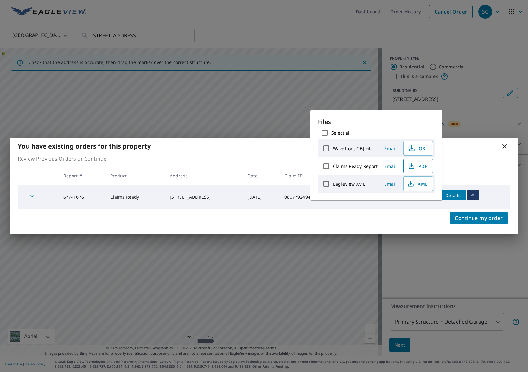  I want to click on th: Claim ID, so click(307, 176).